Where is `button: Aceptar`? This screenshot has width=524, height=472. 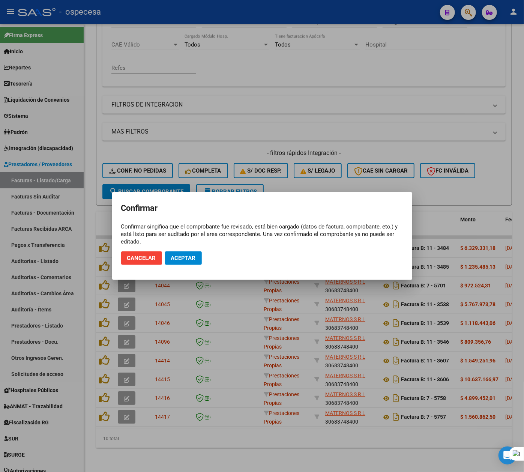
button: Aceptar is located at coordinates (183, 258).